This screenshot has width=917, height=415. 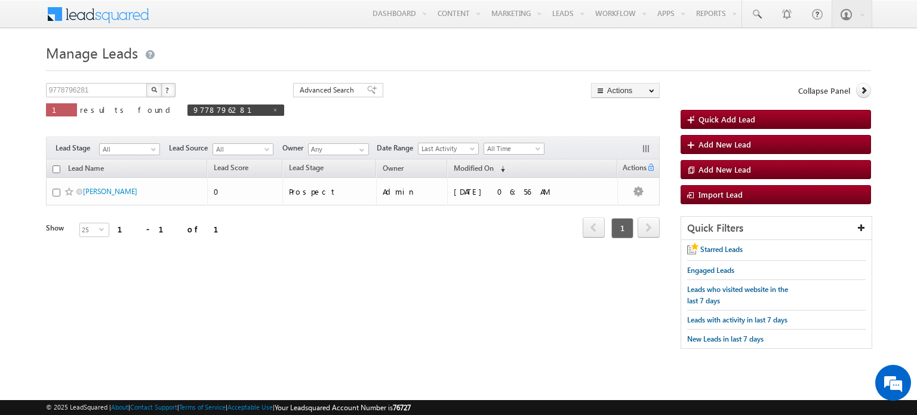 What do you see at coordinates (127, 109) in the screenshot?
I see `span: results found` at bounding box center [127, 109].